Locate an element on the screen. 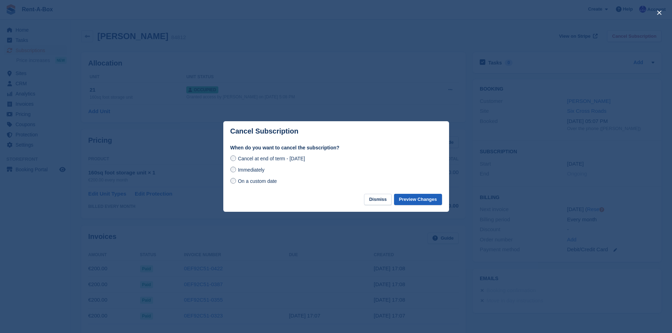 The image size is (672, 333). span: On a custom date is located at coordinates (257, 181).